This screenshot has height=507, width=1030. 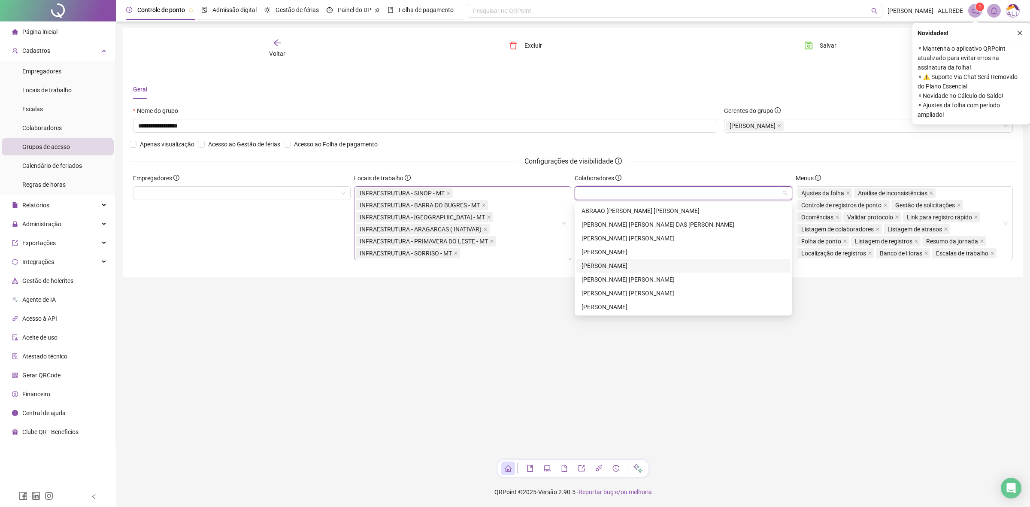 I want to click on span: Localização de registros, so click(x=833, y=253).